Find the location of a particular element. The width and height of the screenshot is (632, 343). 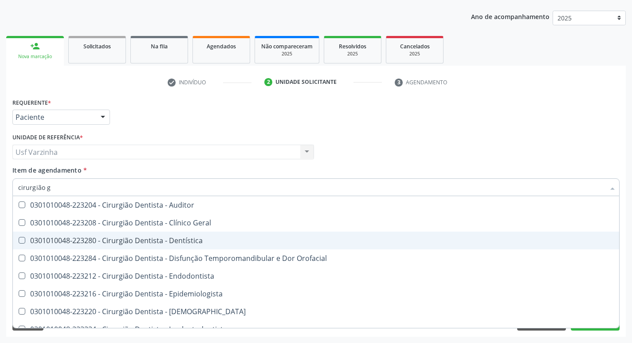

span: Não compareceram is located at coordinates (287, 46).